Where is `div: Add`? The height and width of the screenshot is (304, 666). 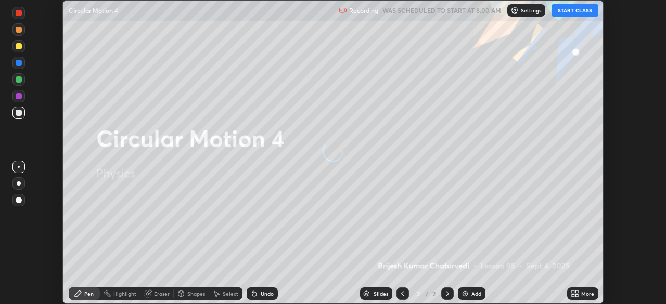
div: Add is located at coordinates (476, 294).